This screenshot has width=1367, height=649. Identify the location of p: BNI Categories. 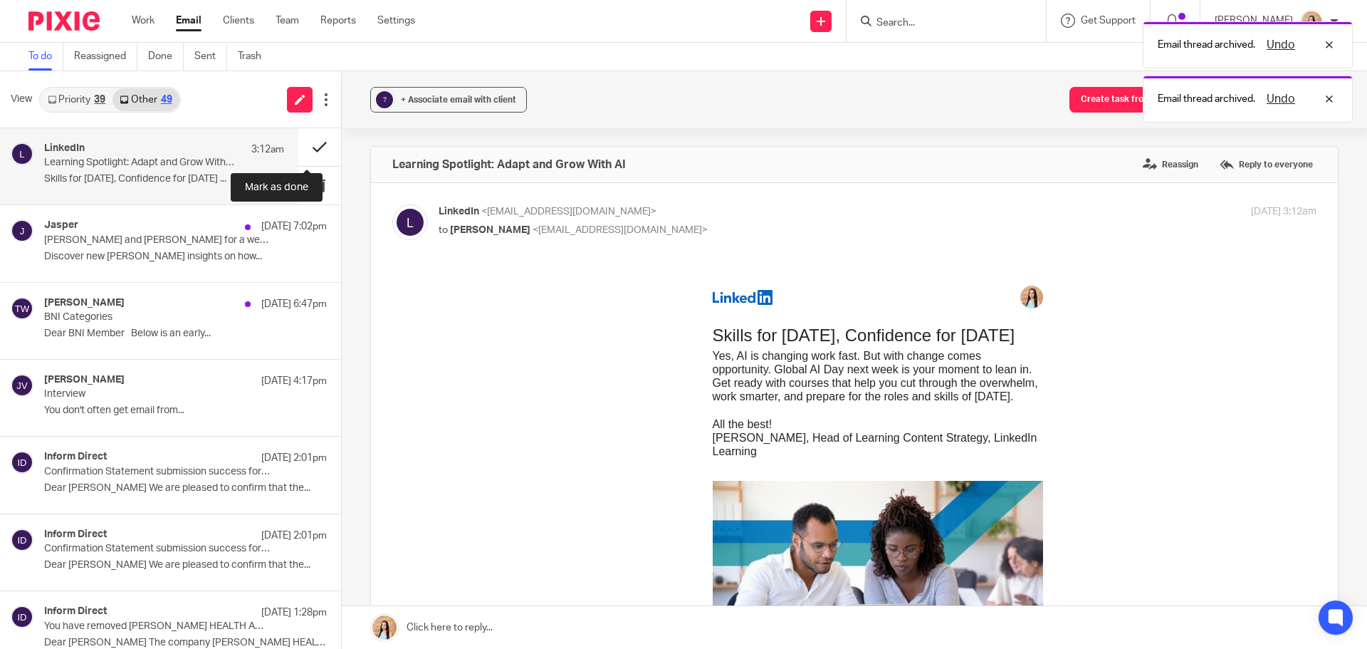
(157, 317).